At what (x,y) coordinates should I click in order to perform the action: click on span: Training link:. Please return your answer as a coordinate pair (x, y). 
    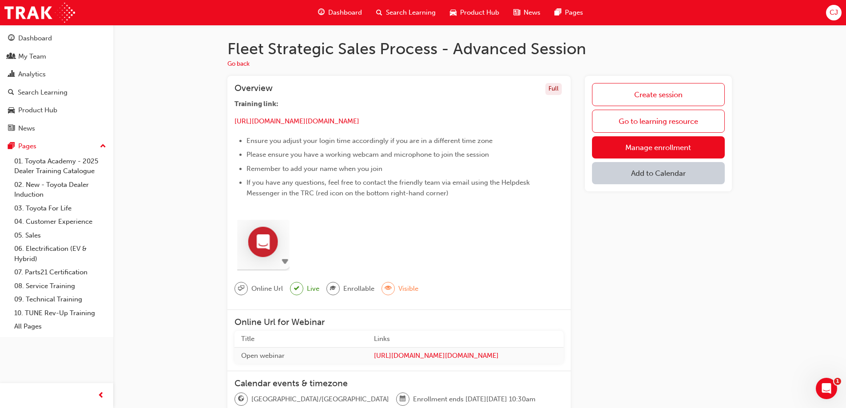
    Looking at the image, I should click on (256, 104).